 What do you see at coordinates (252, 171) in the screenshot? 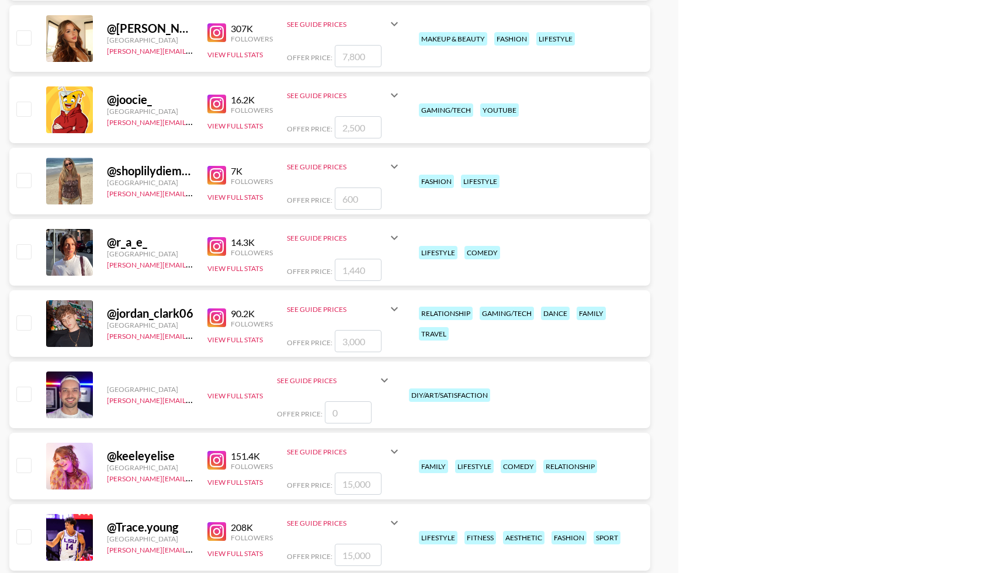
I see `div: 7K` at bounding box center [252, 171].